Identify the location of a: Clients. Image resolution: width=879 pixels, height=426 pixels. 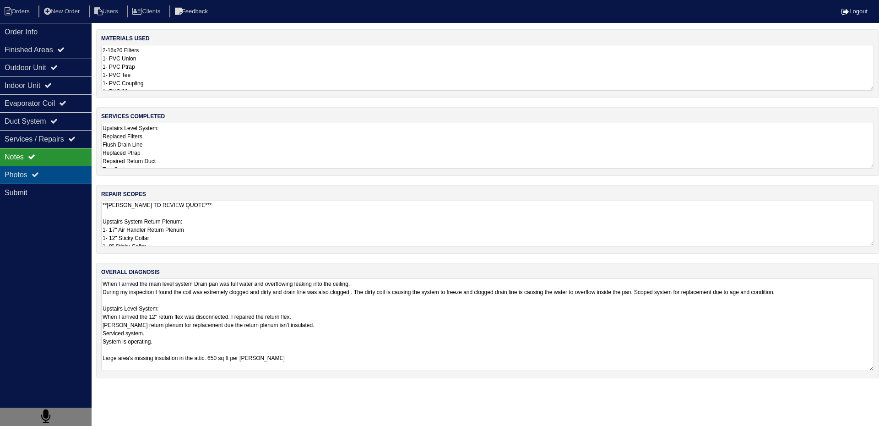
(147, 11).